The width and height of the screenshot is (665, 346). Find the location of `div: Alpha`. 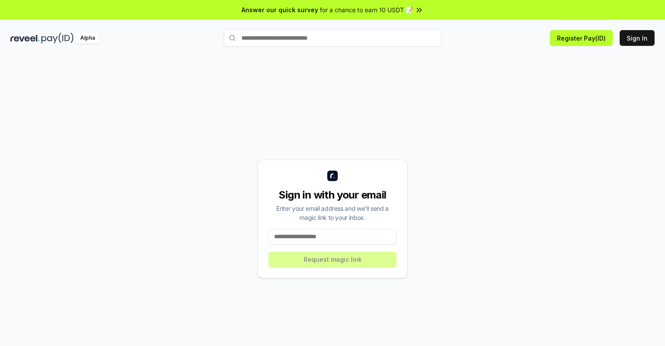

div: Alpha is located at coordinates (88, 38).